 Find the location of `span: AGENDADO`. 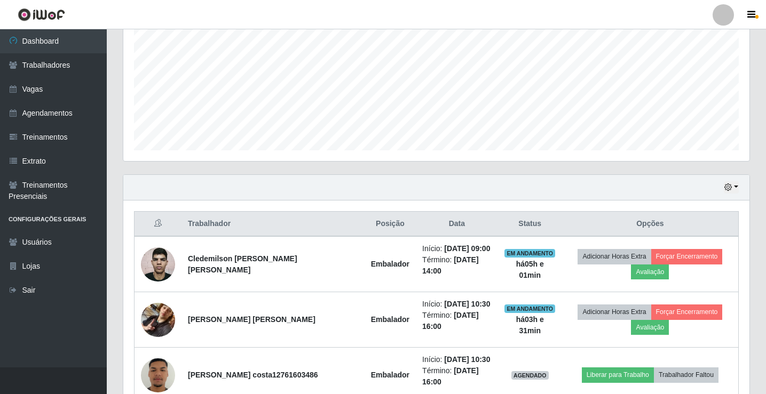

span: AGENDADO is located at coordinates (530, 376).